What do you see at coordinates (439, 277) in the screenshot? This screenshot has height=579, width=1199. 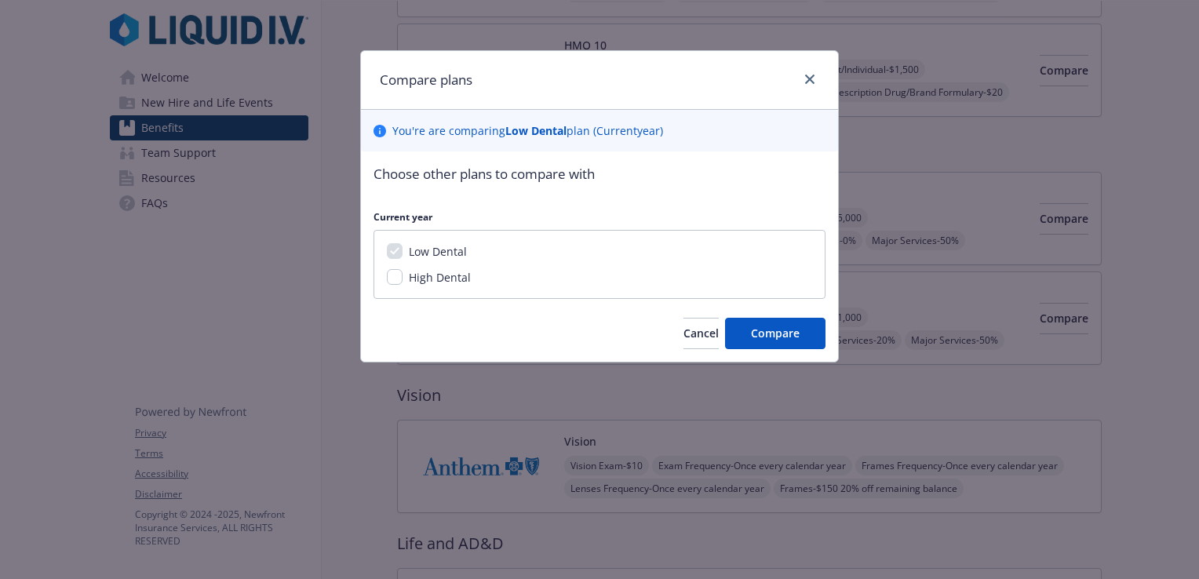 I see `span: High Dental` at bounding box center [439, 277].